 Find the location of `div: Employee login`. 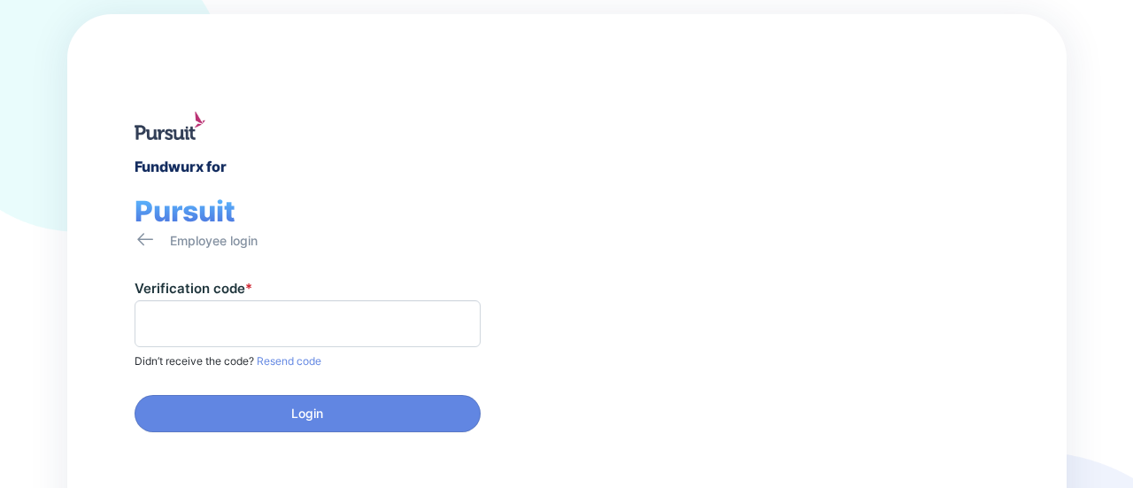

div: Employee login is located at coordinates (213, 241).